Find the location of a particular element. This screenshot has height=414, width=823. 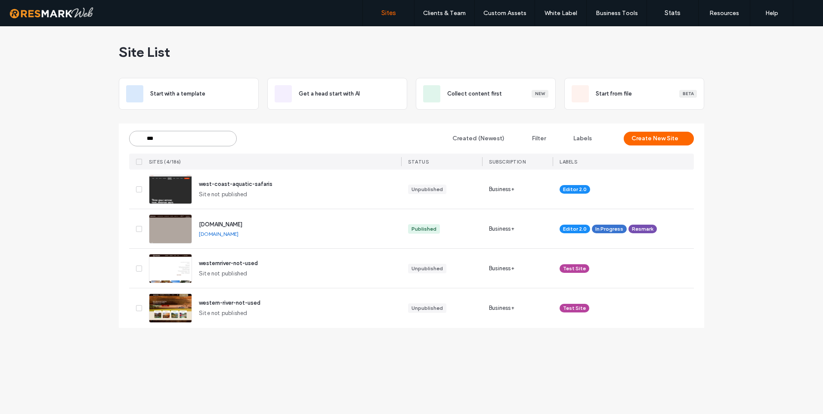

label: Clients & Team is located at coordinates (444, 13).